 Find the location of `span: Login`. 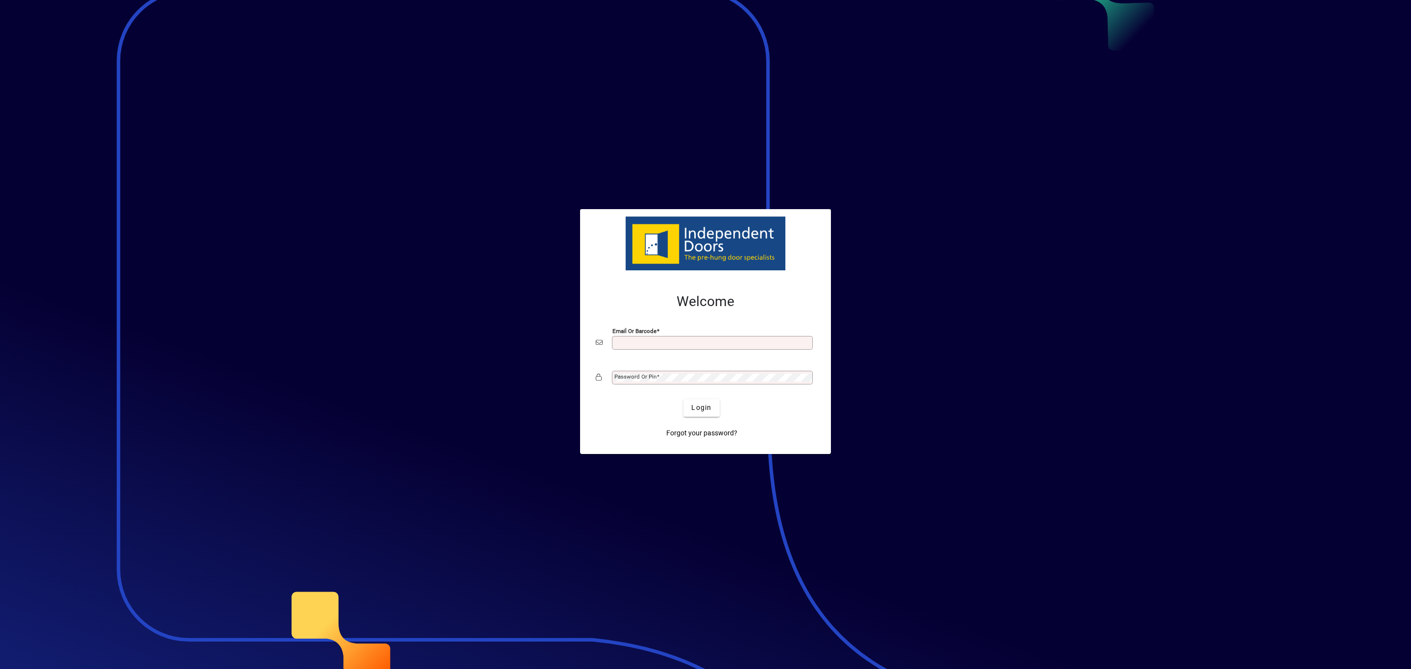

span: Login is located at coordinates (701, 408).